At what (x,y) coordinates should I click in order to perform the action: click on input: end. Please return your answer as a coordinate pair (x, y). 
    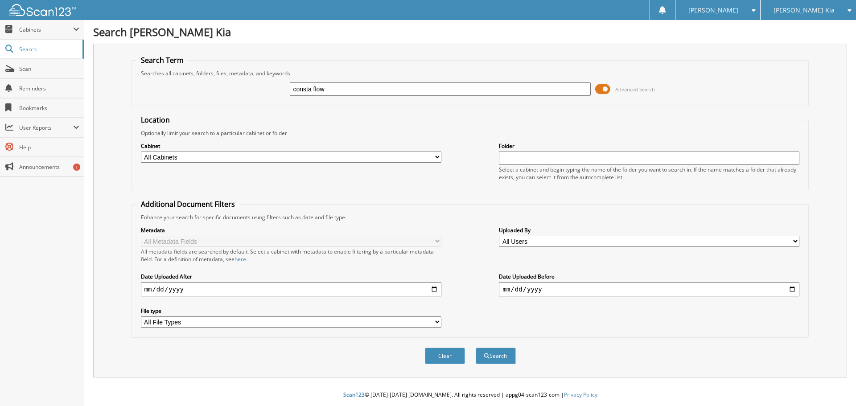
    Looking at the image, I should click on (649, 289).